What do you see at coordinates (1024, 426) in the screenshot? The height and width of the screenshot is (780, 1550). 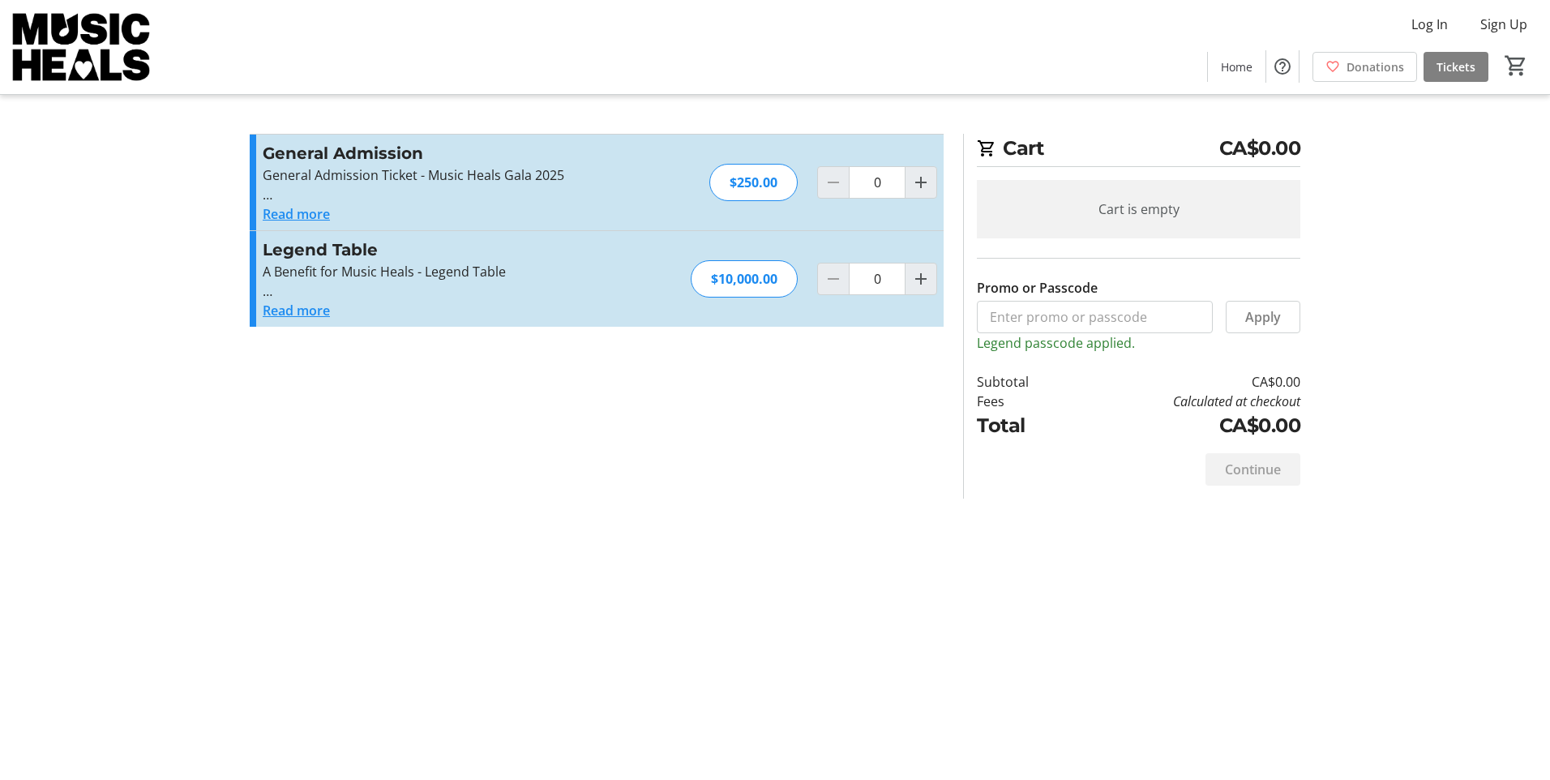 I see `td: Total` at bounding box center [1024, 426].